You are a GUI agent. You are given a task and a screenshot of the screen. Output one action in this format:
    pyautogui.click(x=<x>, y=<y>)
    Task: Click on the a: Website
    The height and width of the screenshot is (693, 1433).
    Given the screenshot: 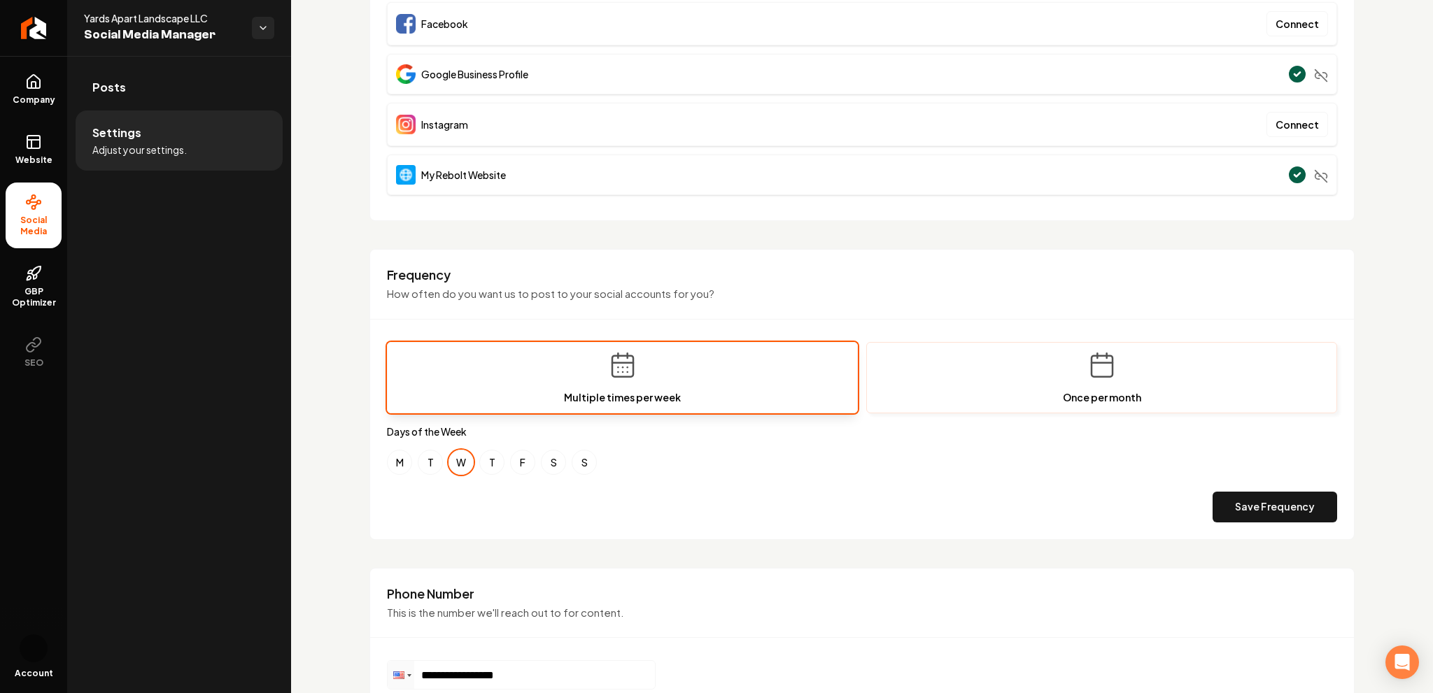 What is the action you would take?
    pyautogui.click(x=34, y=150)
    